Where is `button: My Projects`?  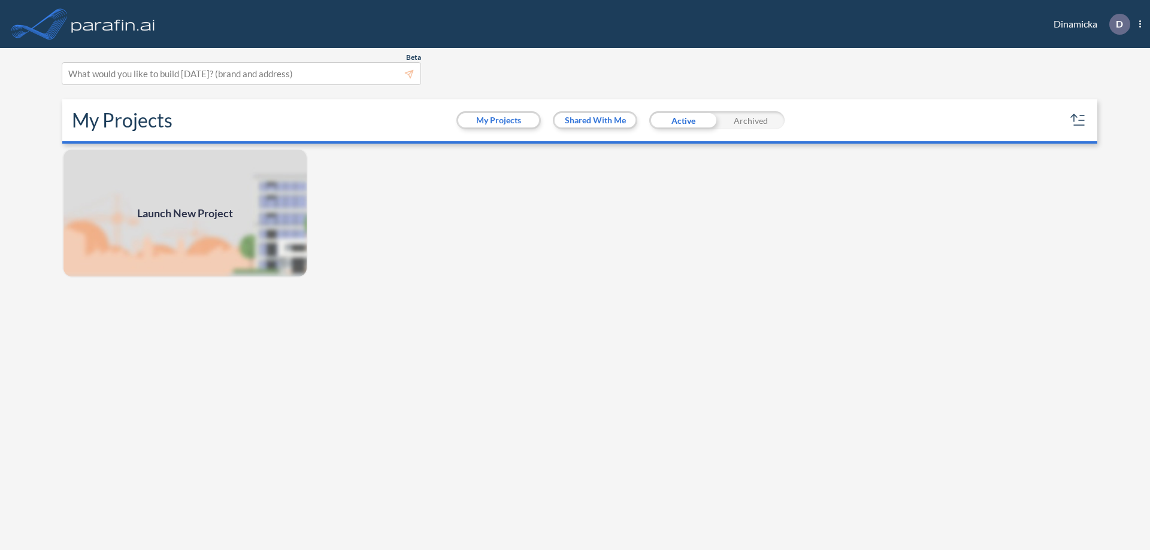
button: My Projects is located at coordinates (498, 120).